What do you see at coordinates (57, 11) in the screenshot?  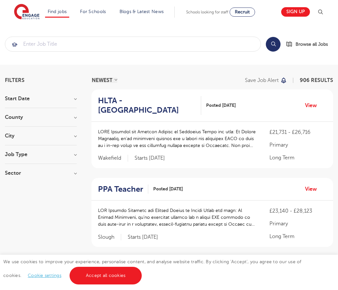 I see `a: Find jobs` at bounding box center [57, 11].